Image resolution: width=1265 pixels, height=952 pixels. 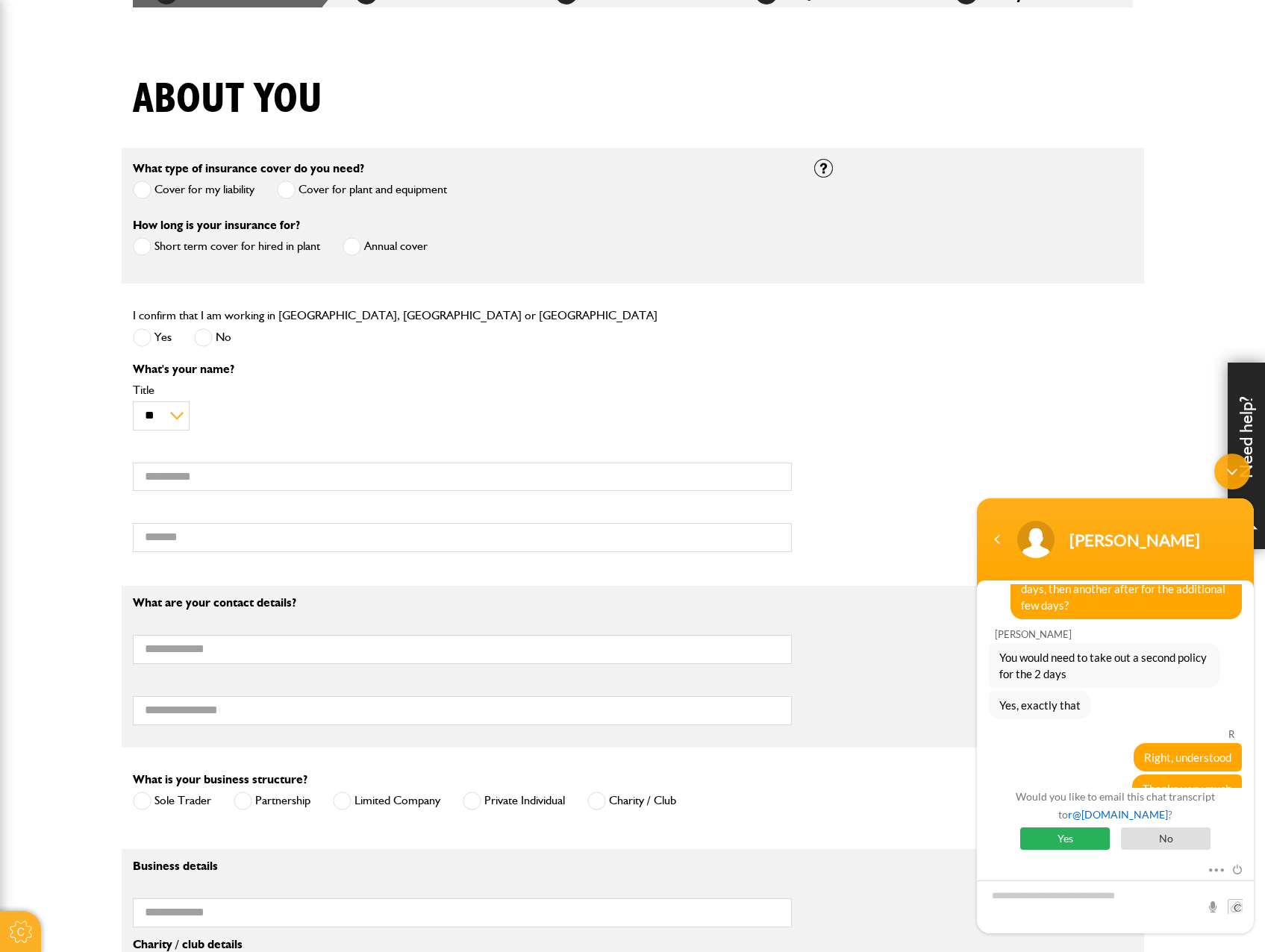 I want to click on textarea: Type your message and hit 'Enter', so click(x=146, y=460).